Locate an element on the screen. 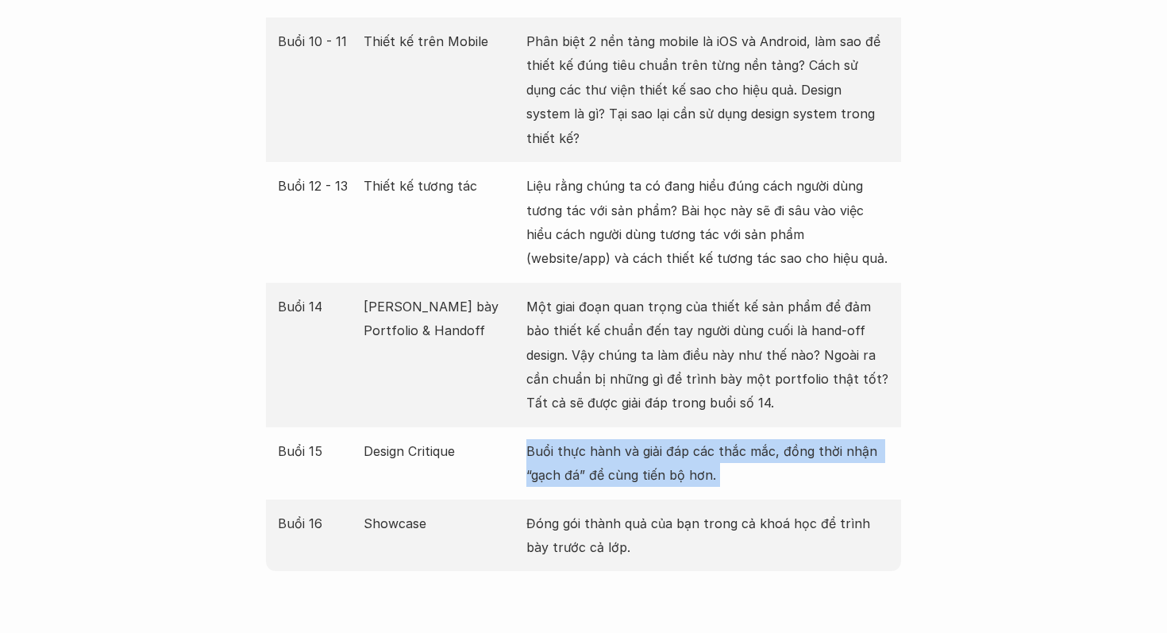 The image size is (1167, 633). p: Design Critique is located at coordinates (441, 451).